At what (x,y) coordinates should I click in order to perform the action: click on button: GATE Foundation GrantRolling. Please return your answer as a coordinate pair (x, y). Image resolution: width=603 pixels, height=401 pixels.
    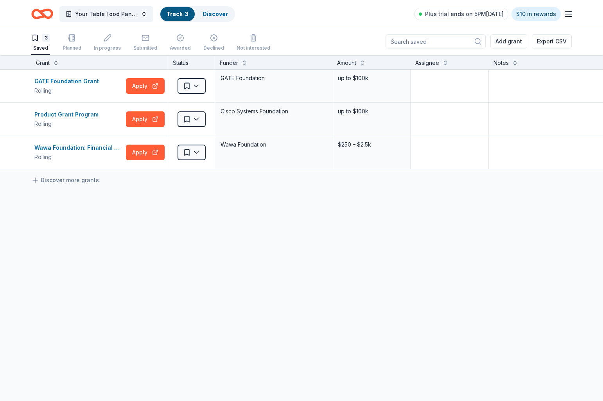
    Looking at the image, I should click on (79, 86).